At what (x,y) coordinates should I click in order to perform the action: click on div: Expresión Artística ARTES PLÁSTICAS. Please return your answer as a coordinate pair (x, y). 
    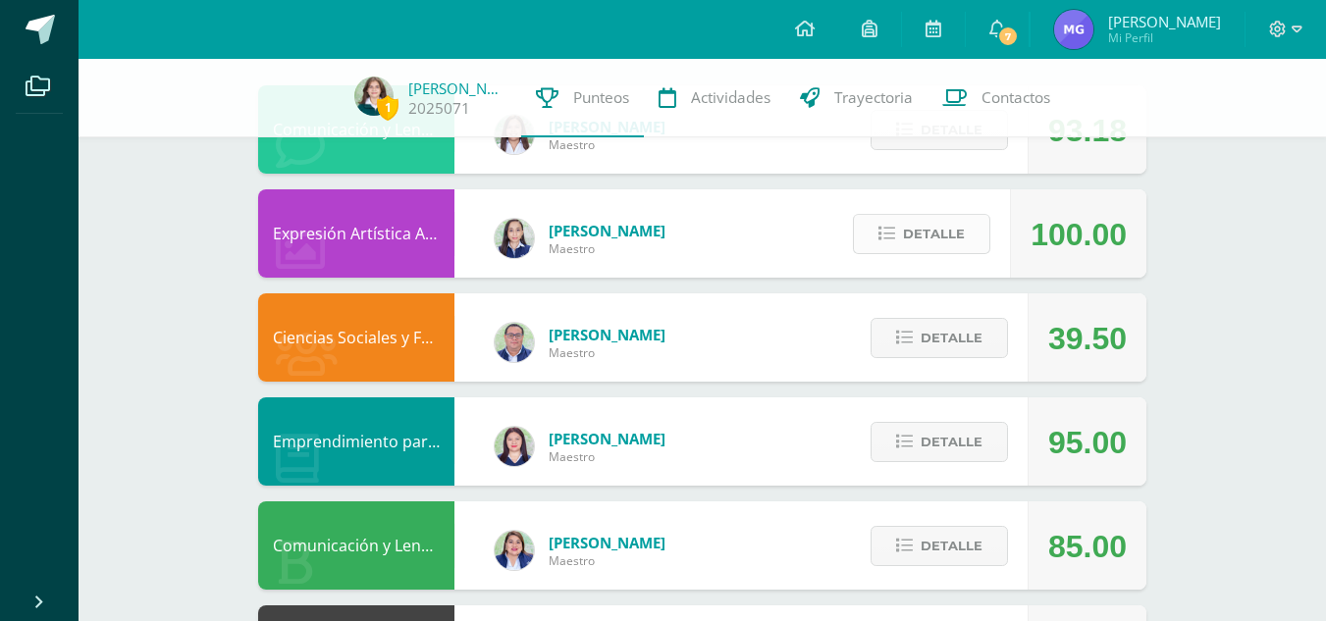
    Looking at the image, I should click on (356, 234).